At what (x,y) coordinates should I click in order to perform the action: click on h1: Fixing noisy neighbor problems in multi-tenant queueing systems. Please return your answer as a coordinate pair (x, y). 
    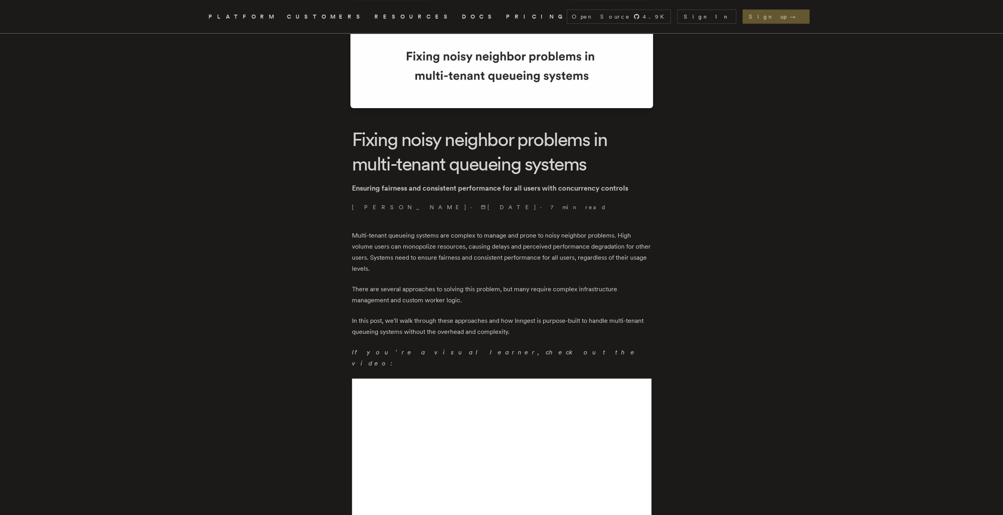
    Looking at the image, I should click on (502, 151).